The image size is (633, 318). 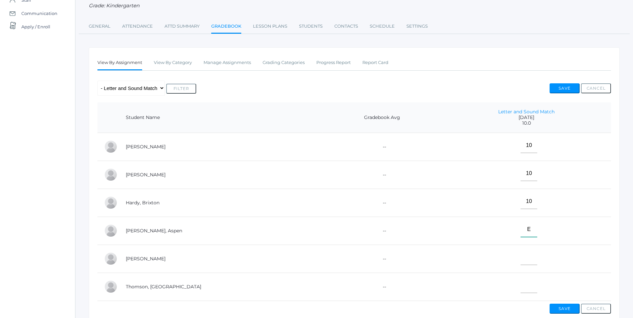 I want to click on th: Student Name, so click(x=220, y=118).